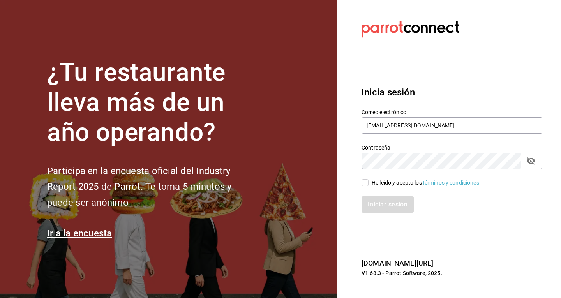 This screenshot has width=561, height=298. Describe the element at coordinates (452, 273) in the screenshot. I see `p: V1.68.3 - Parrot Software, 2025.` at that location.